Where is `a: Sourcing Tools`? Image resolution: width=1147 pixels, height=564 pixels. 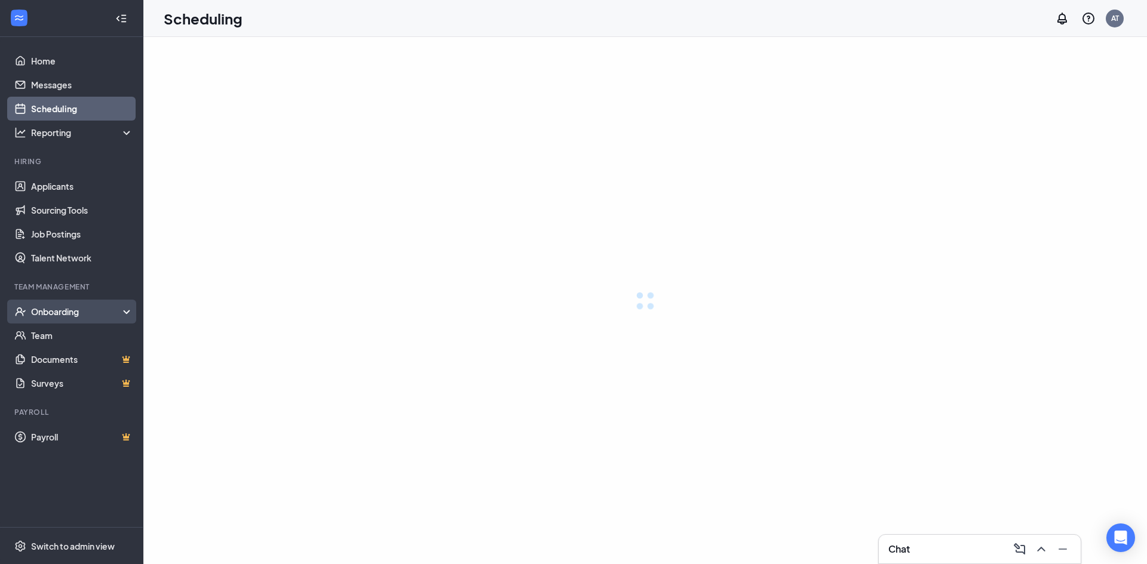 a: Sourcing Tools is located at coordinates (82, 210).